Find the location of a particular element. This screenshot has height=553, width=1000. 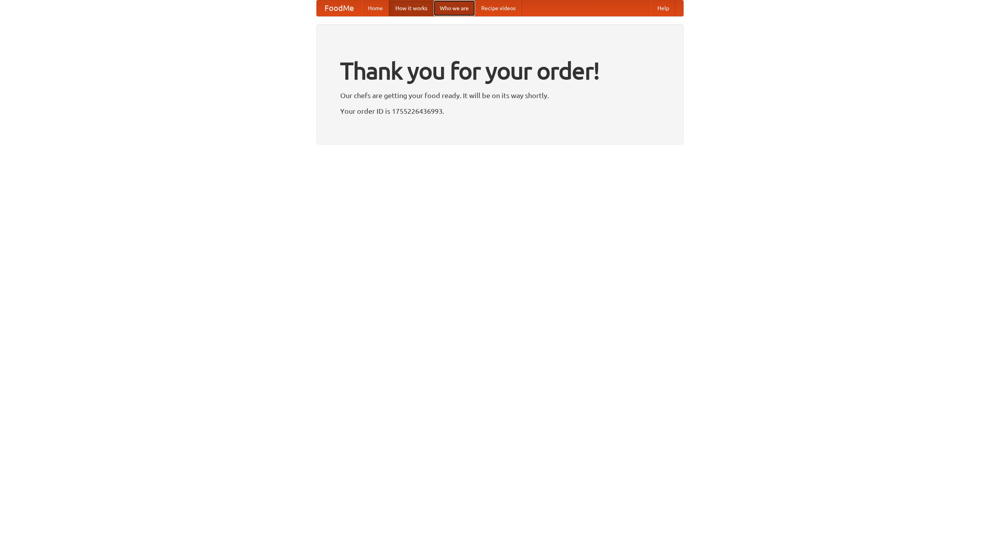

a: Help is located at coordinates (663, 8).